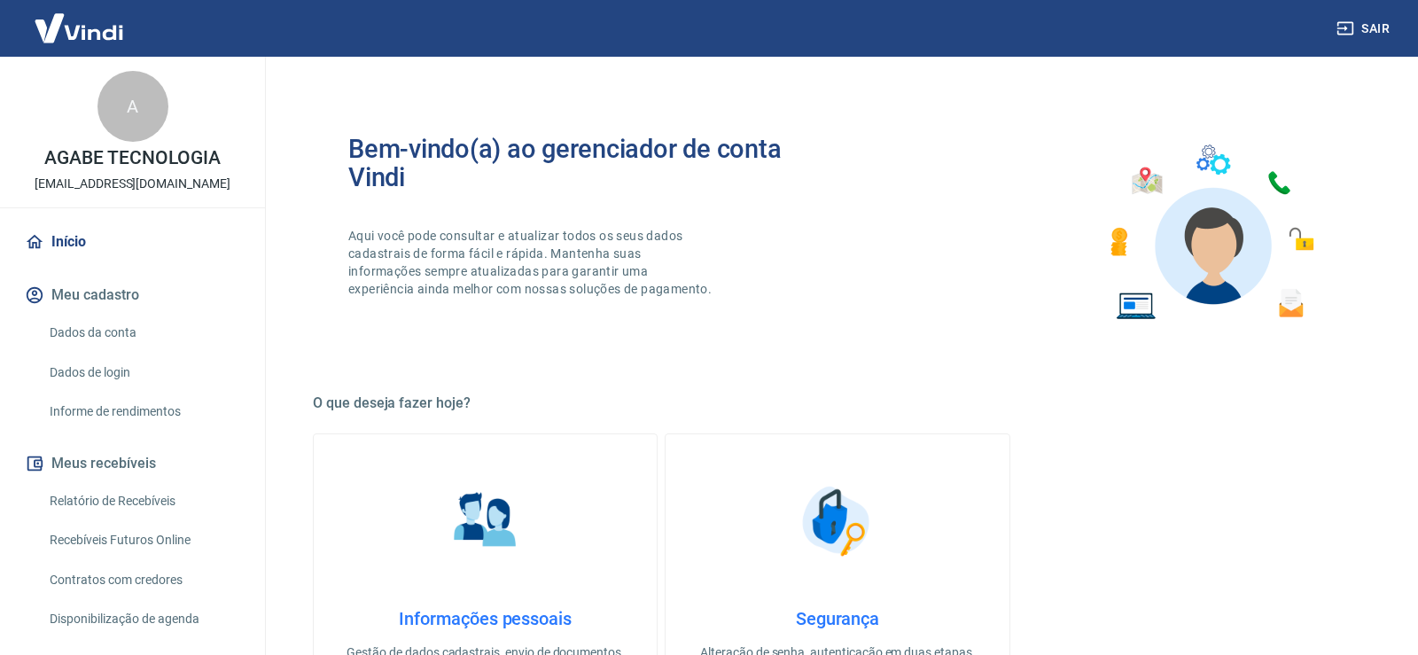 Image resolution: width=1418 pixels, height=655 pixels. What do you see at coordinates (838, 403) in the screenshot?
I see `h5: O que deseja fazer hoje?` at bounding box center [838, 403].